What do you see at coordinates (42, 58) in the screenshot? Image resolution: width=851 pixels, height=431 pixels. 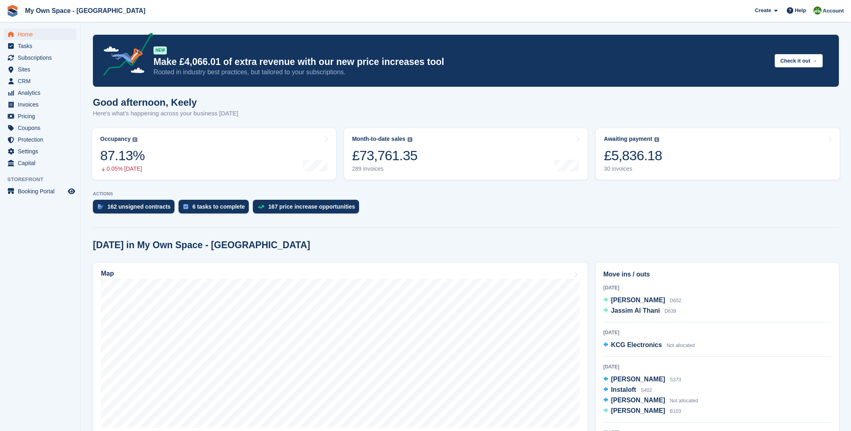 I see `span: Subscriptions` at bounding box center [42, 58].